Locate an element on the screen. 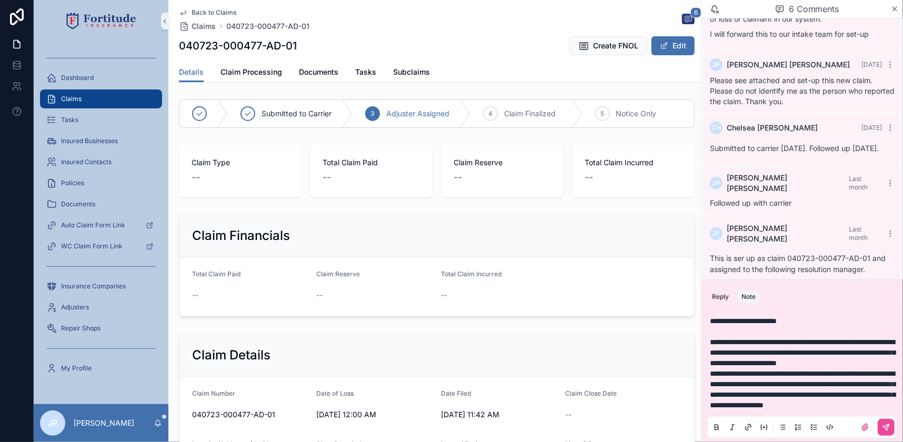 The width and height of the screenshot is (903, 442). span: 4 is located at coordinates (491, 114).